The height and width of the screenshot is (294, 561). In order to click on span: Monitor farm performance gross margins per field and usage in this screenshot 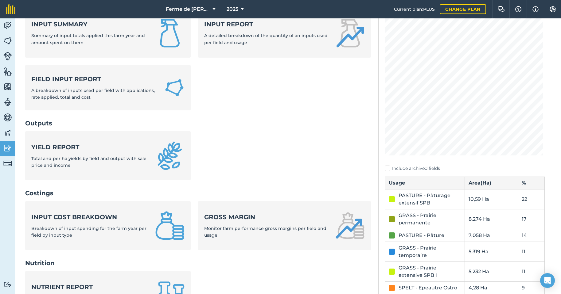, I will do `click(265, 232)`.